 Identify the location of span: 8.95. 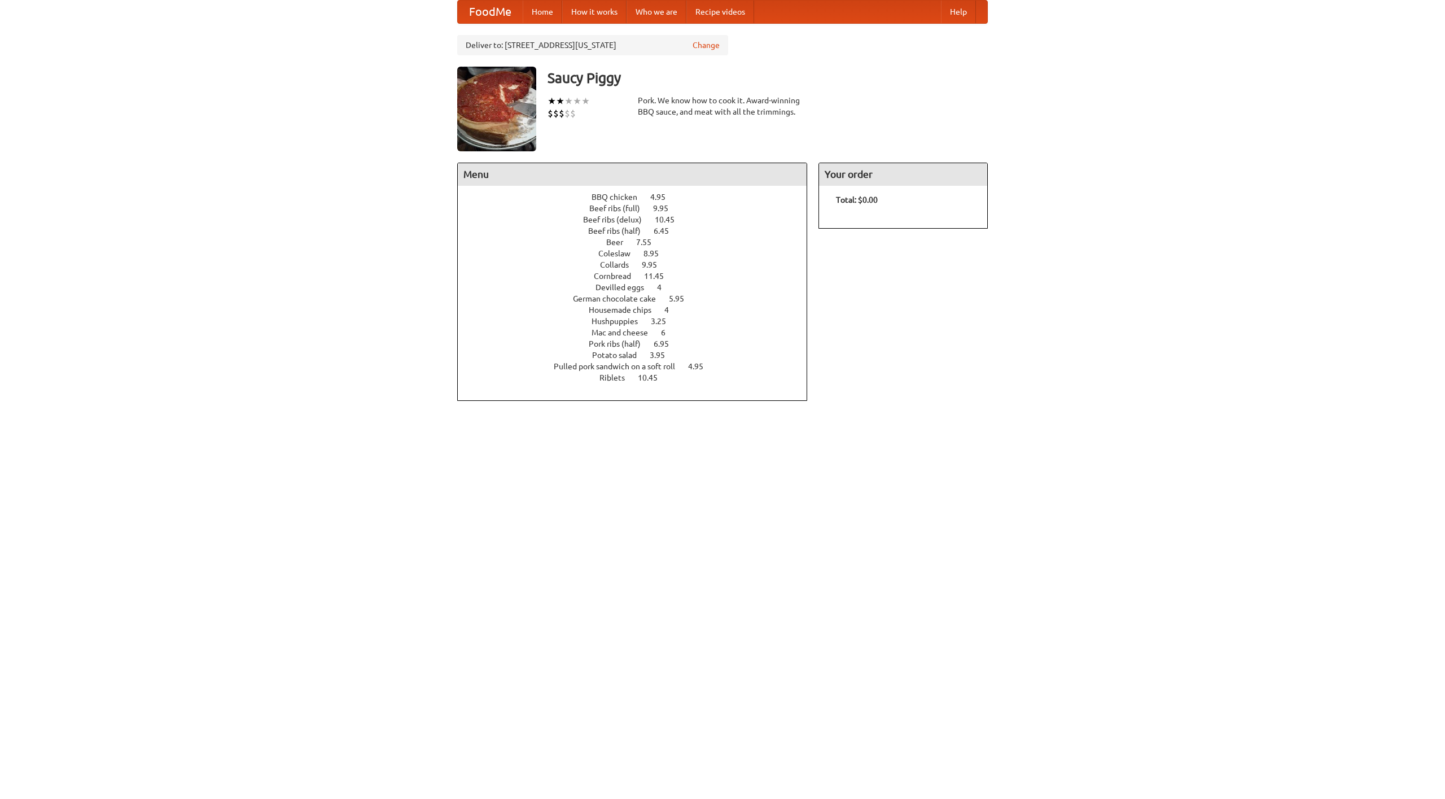
(657, 253).